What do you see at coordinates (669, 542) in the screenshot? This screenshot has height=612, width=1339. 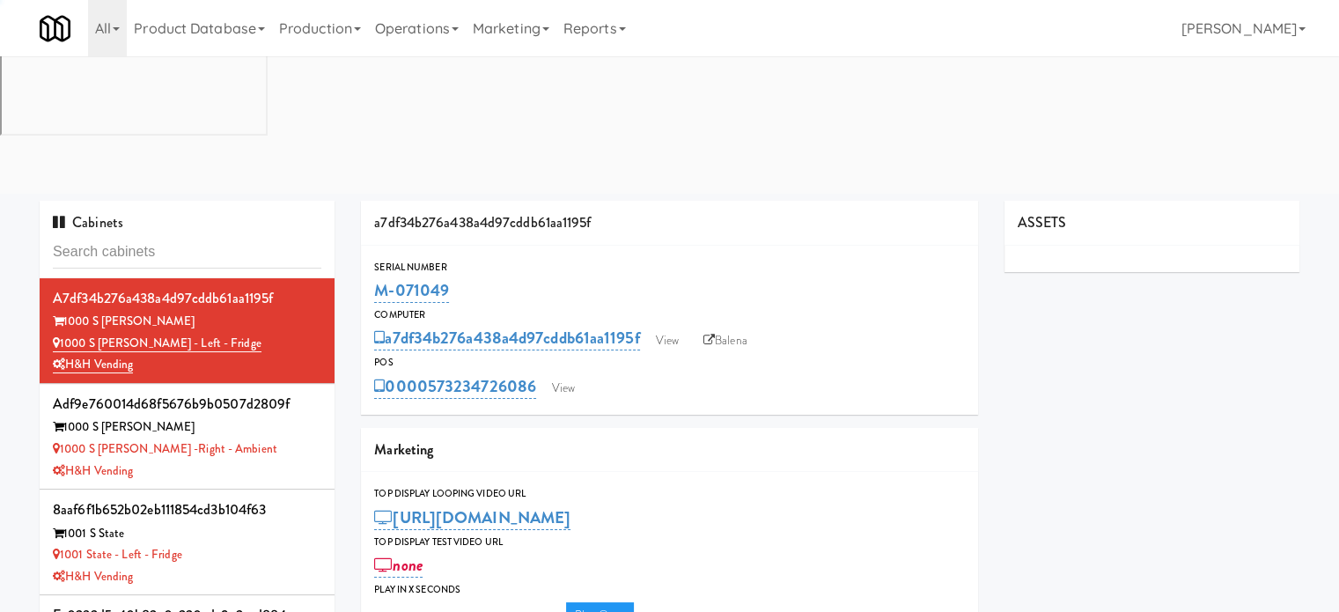 I see `div: Top Display Test Video Url` at bounding box center [669, 542].